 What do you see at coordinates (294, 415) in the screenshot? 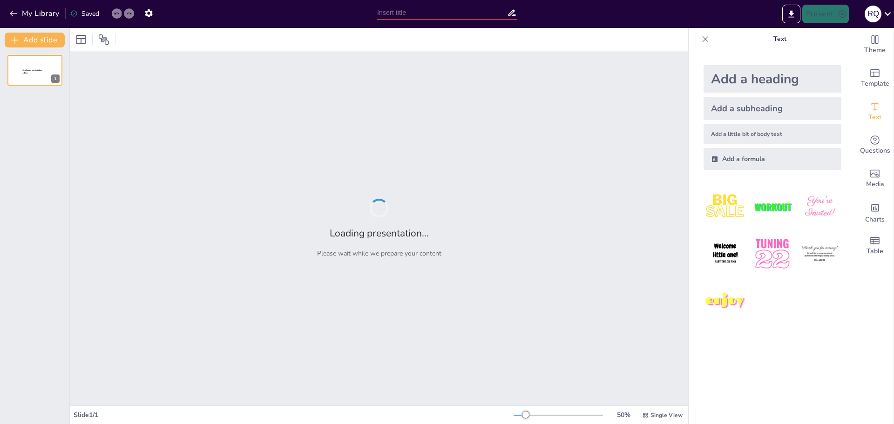
I see `div: Slide 1 / 1` at bounding box center [294, 415].